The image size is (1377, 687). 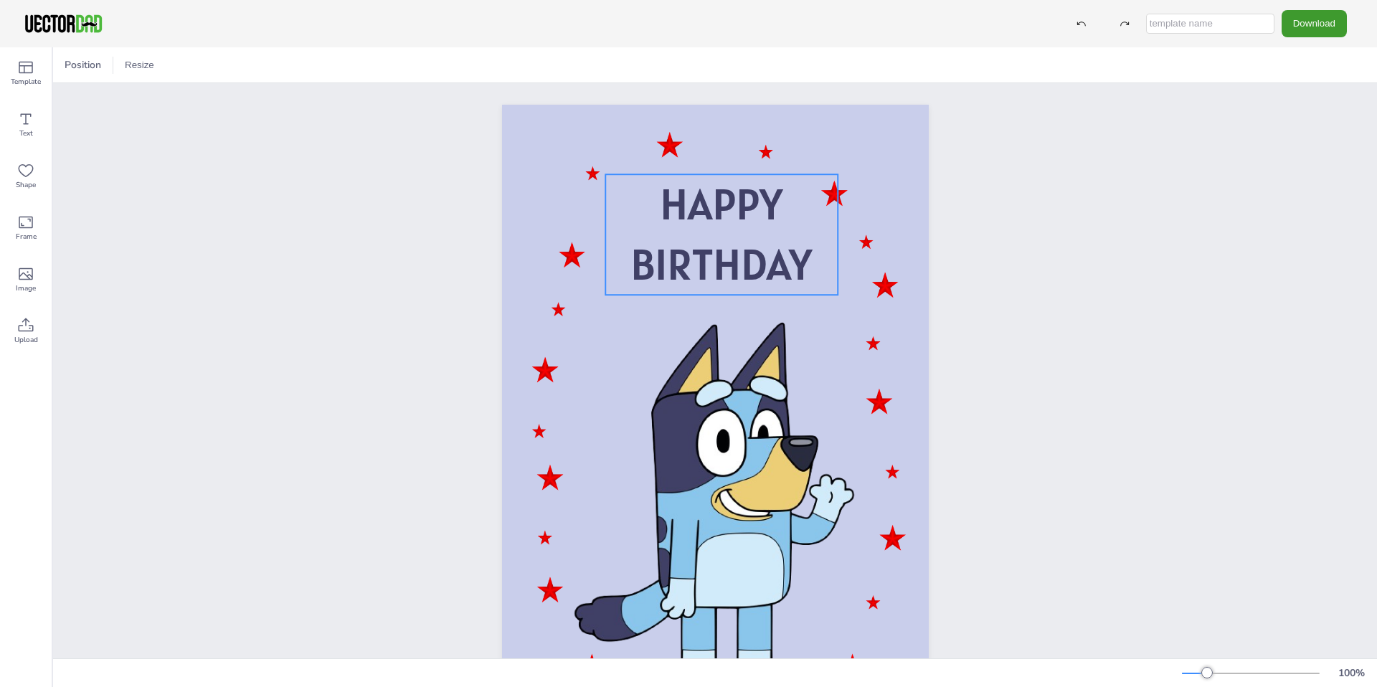 What do you see at coordinates (26, 185) in the screenshot?
I see `span: Shape` at bounding box center [26, 185].